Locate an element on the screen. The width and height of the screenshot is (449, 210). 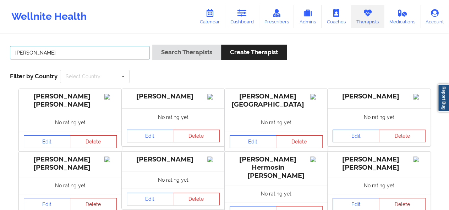
a: Therapists is located at coordinates (367, 17).